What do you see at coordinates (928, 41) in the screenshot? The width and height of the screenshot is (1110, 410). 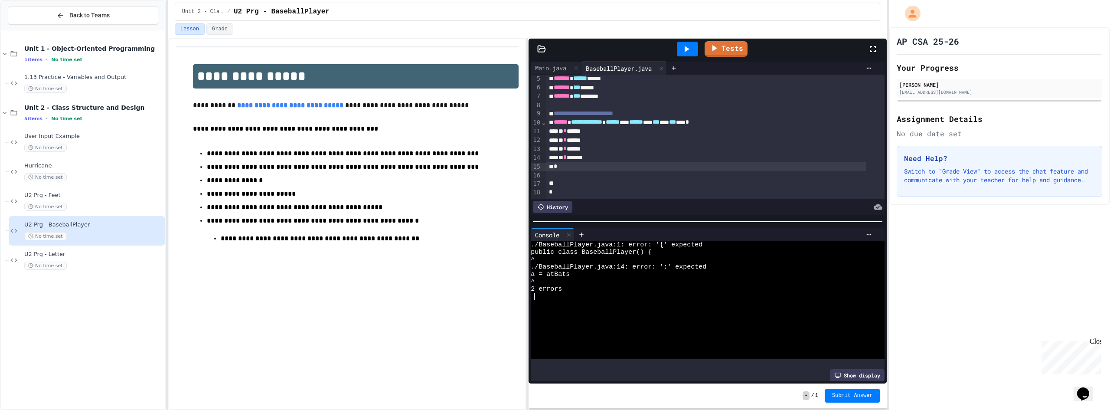 I see `h1: AP CSA 25-26` at bounding box center [928, 41].